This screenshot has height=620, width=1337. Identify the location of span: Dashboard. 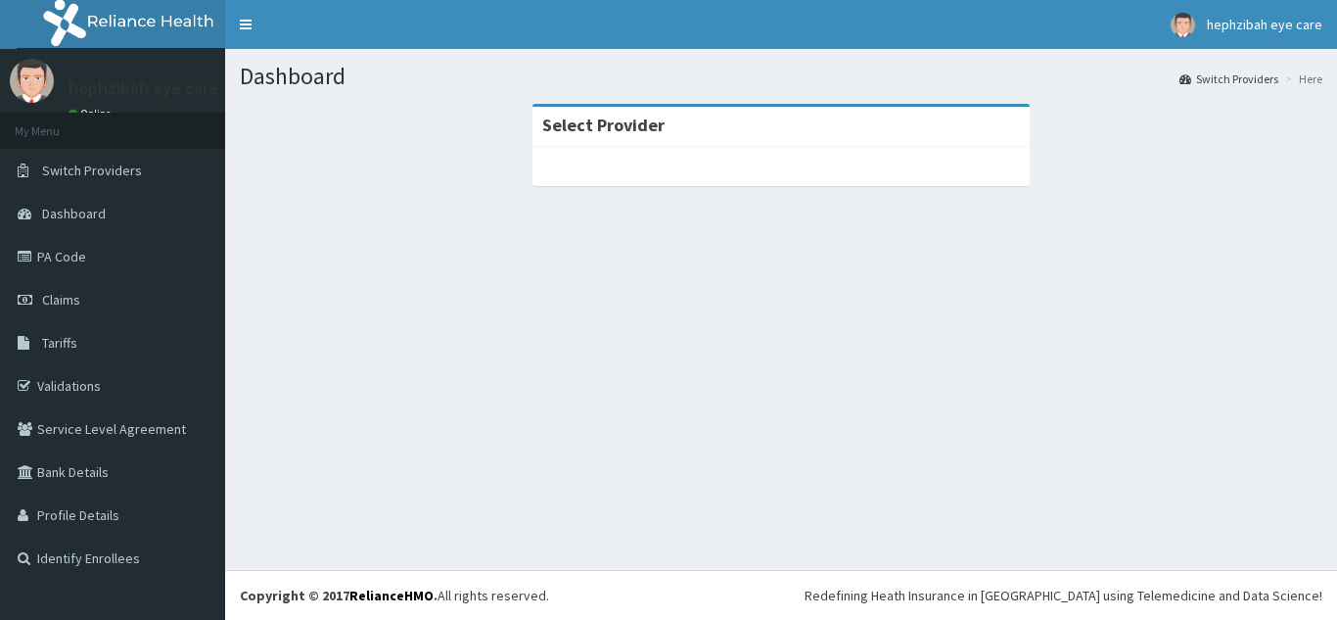
(73, 213).